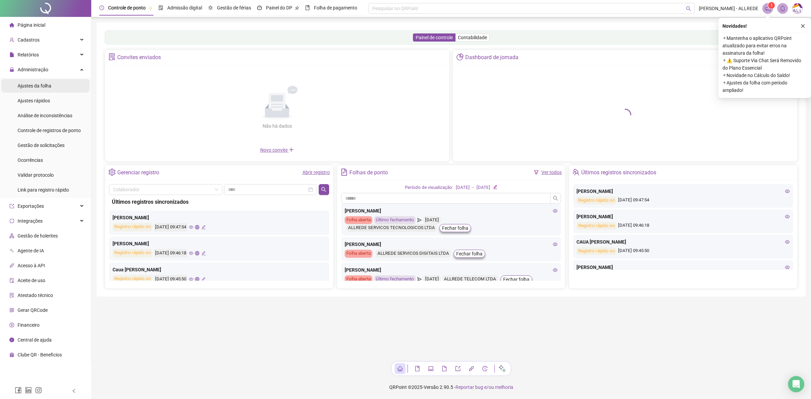 Image resolution: width=811 pixels, height=399 pixels. Describe the element at coordinates (765, 86) in the screenshot. I see `span: ⚬ Ajustes da folha com período ampliado!` at that location.